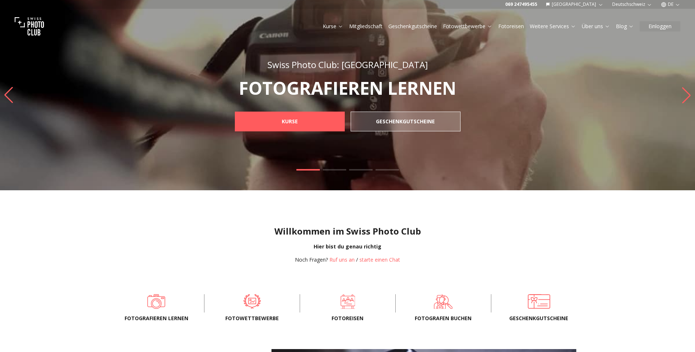 The width and height of the screenshot is (695, 352). Describe the element at coordinates (29, 26) in the screenshot. I see `img: Swiss photo club` at that location.